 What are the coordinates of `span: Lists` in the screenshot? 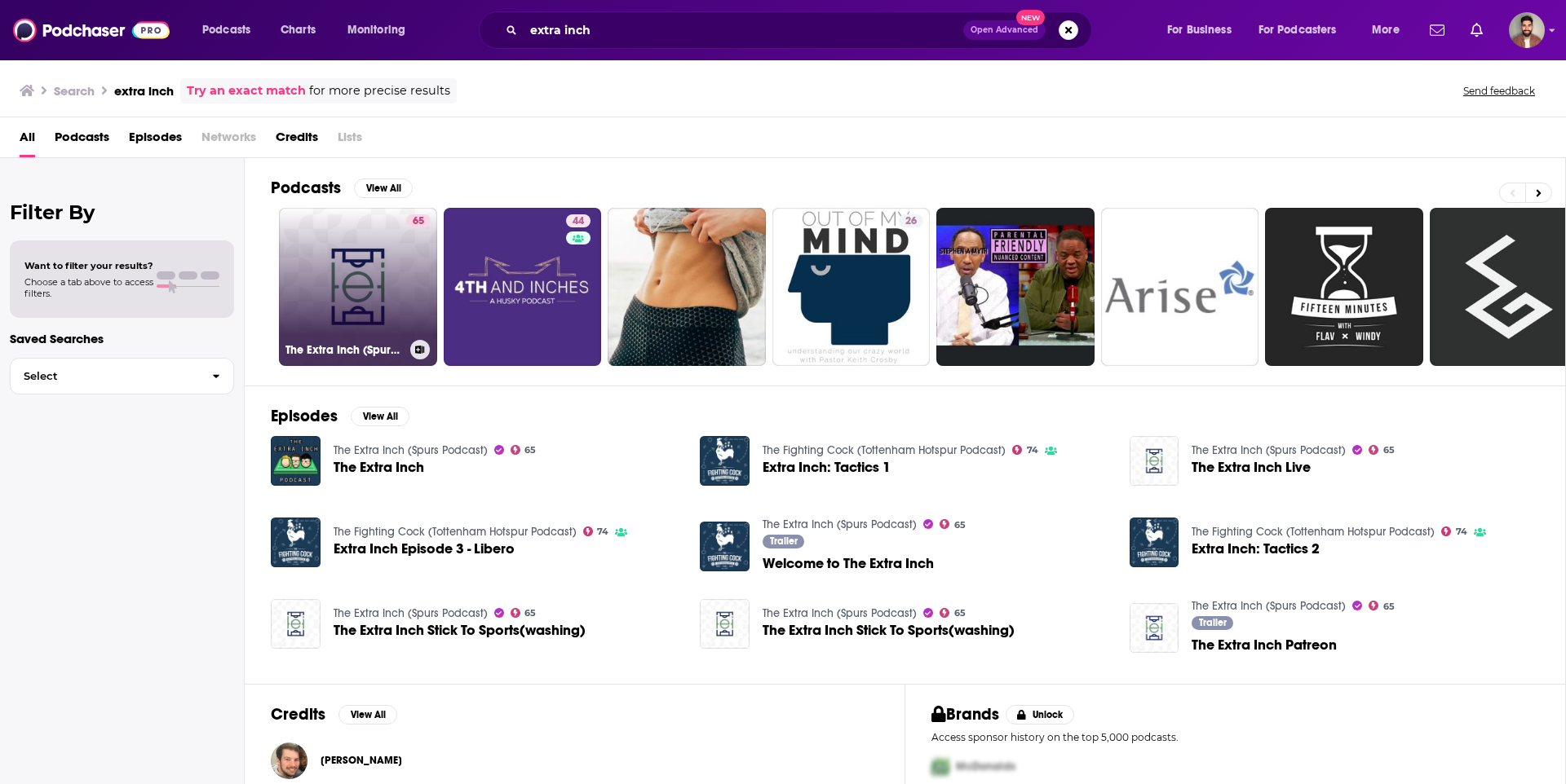 It's located at (350, 140).